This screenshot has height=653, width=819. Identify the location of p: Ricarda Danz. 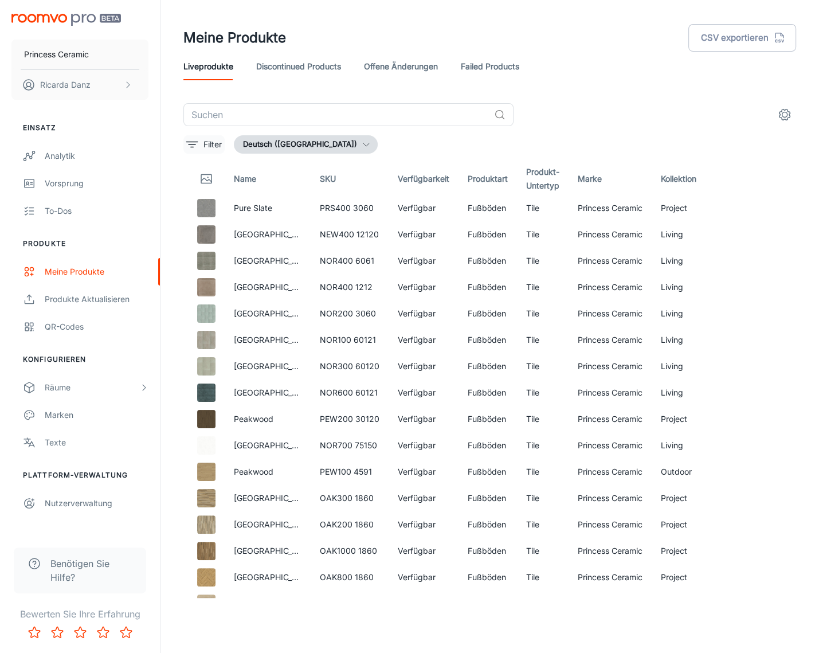
(65, 85).